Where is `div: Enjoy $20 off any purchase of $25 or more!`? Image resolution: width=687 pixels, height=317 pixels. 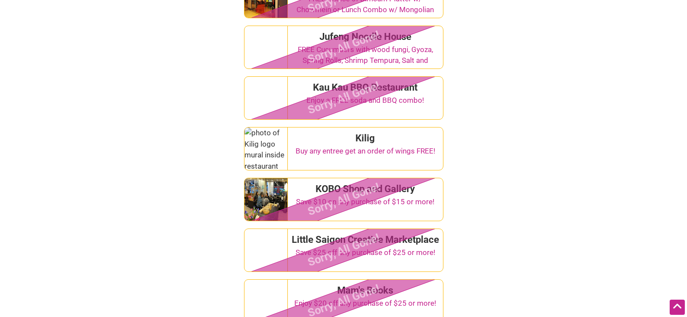 div: Enjoy $20 off any purchase of $25 or more! is located at coordinates (366, 304).